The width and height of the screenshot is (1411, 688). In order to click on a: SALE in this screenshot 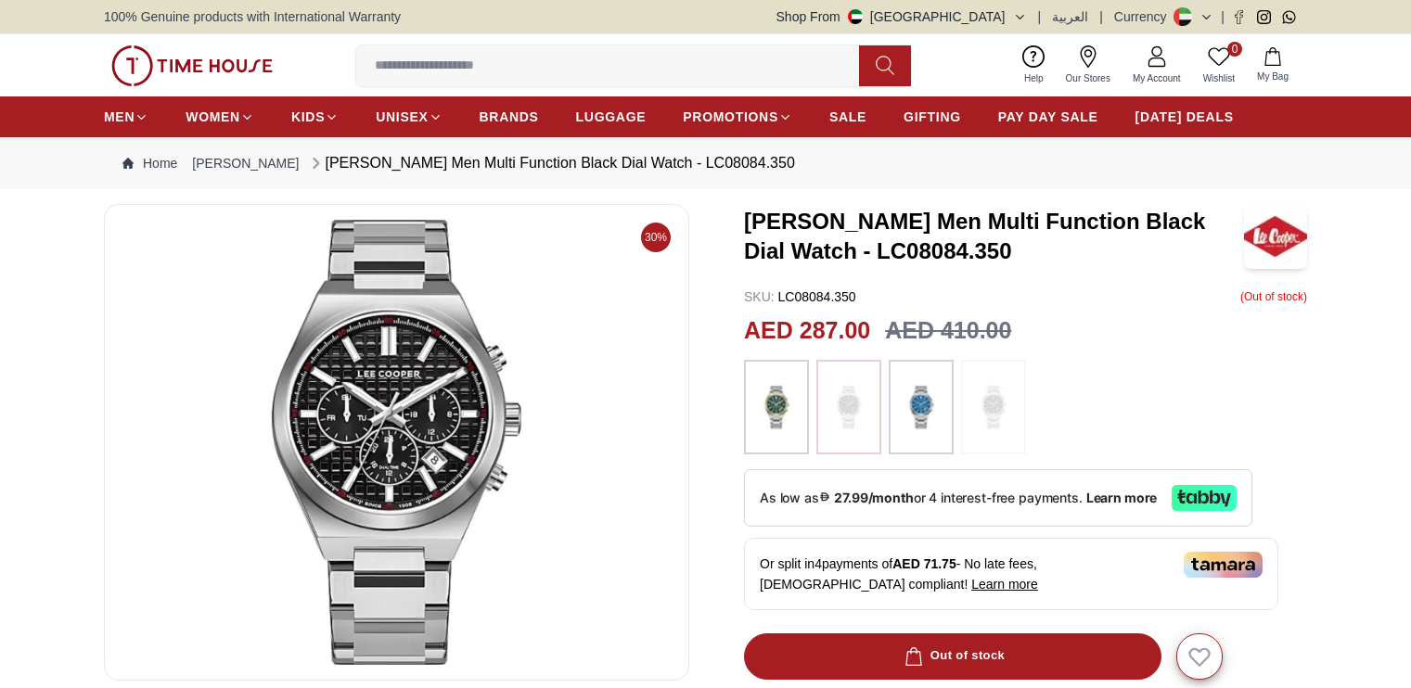, I will do `click(848, 117)`.